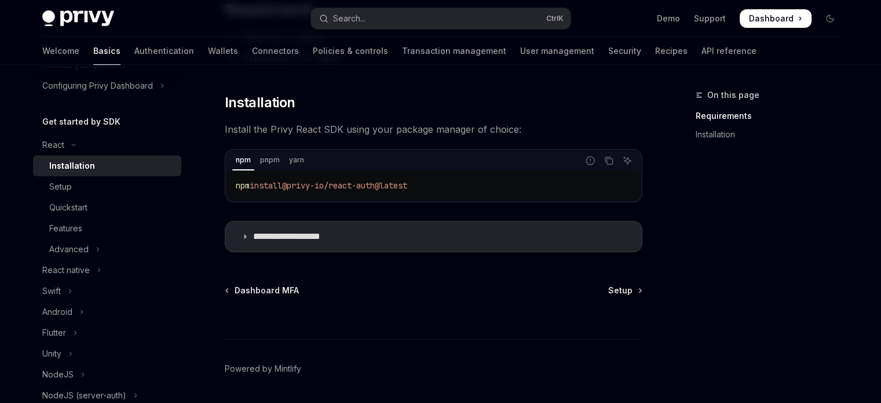 The image size is (881, 403). I want to click on span: Ctrl K, so click(555, 19).